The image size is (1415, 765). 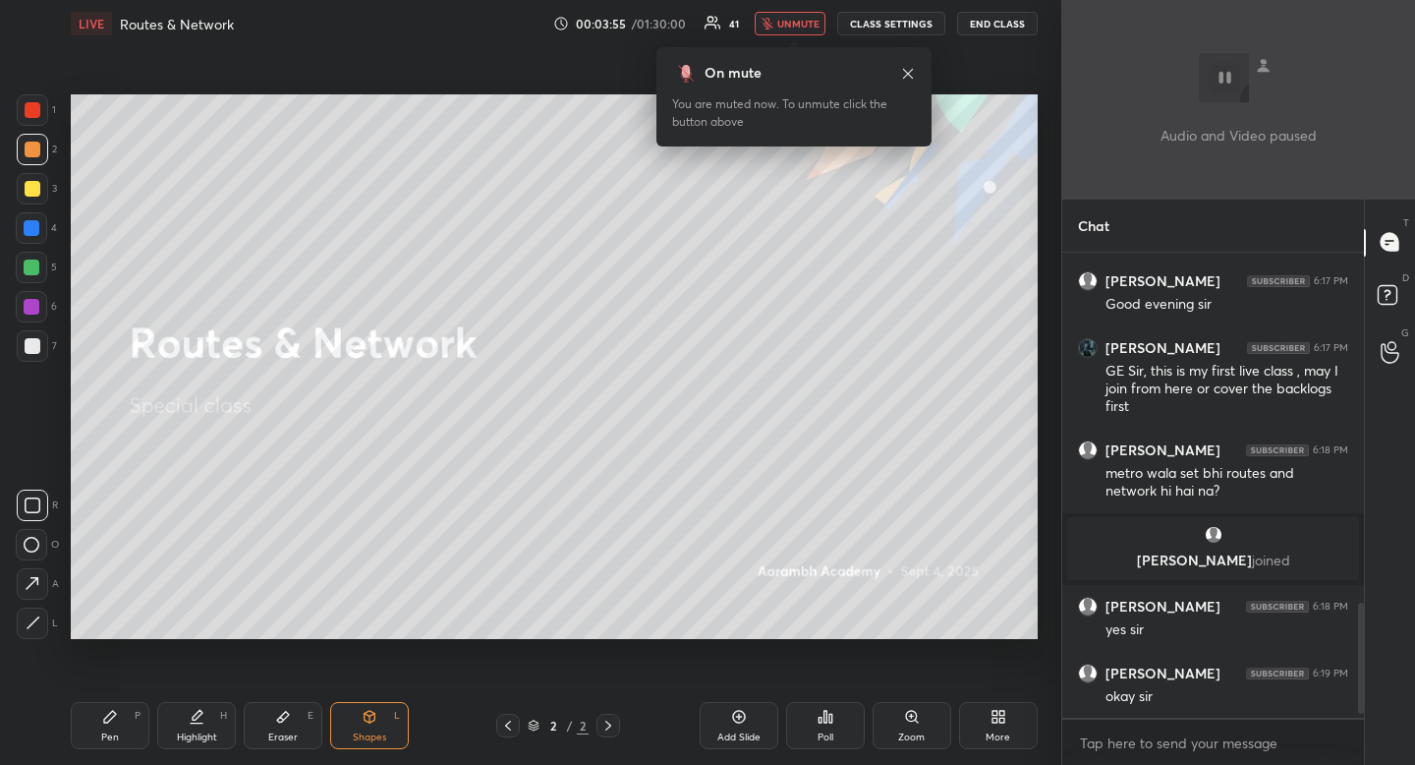 What do you see at coordinates (197, 737) in the screenshot?
I see `div: Highlight` at bounding box center [197, 737].